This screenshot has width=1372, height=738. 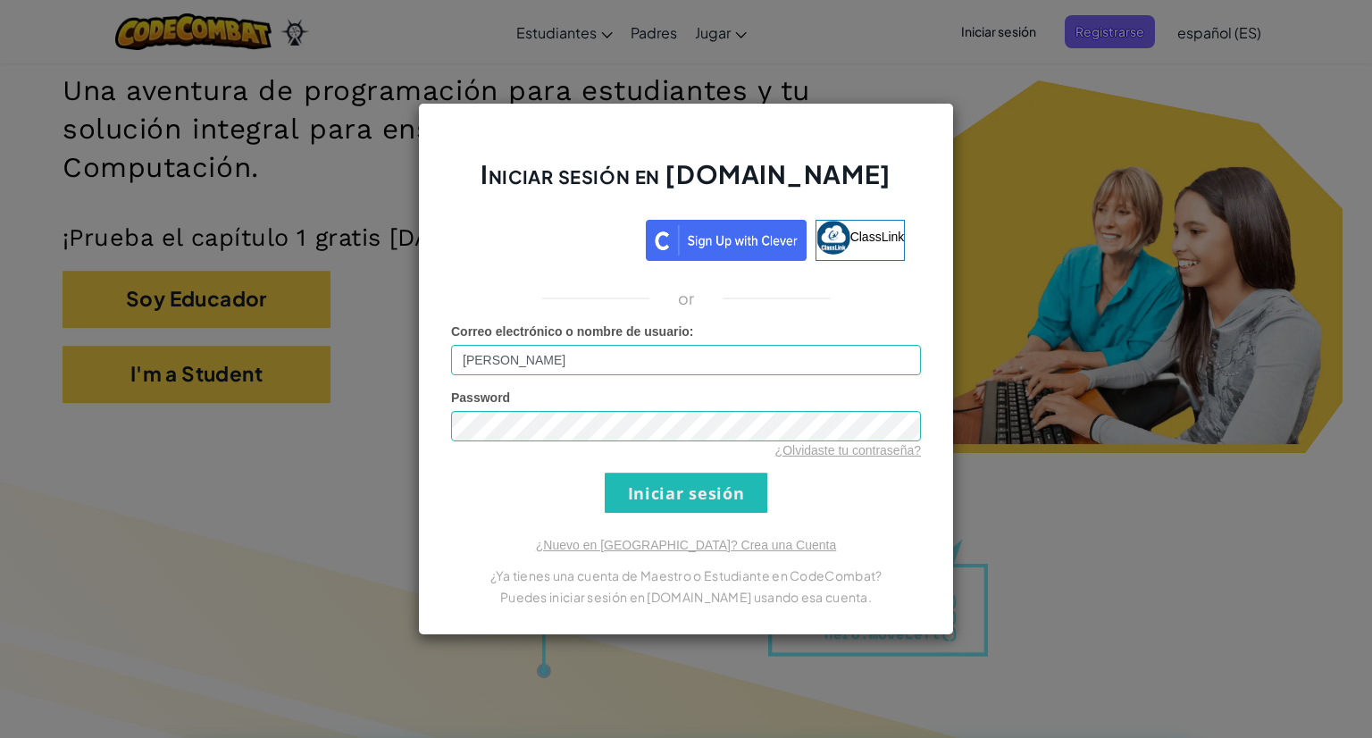 I want to click on span: ClassLink, so click(x=877, y=237).